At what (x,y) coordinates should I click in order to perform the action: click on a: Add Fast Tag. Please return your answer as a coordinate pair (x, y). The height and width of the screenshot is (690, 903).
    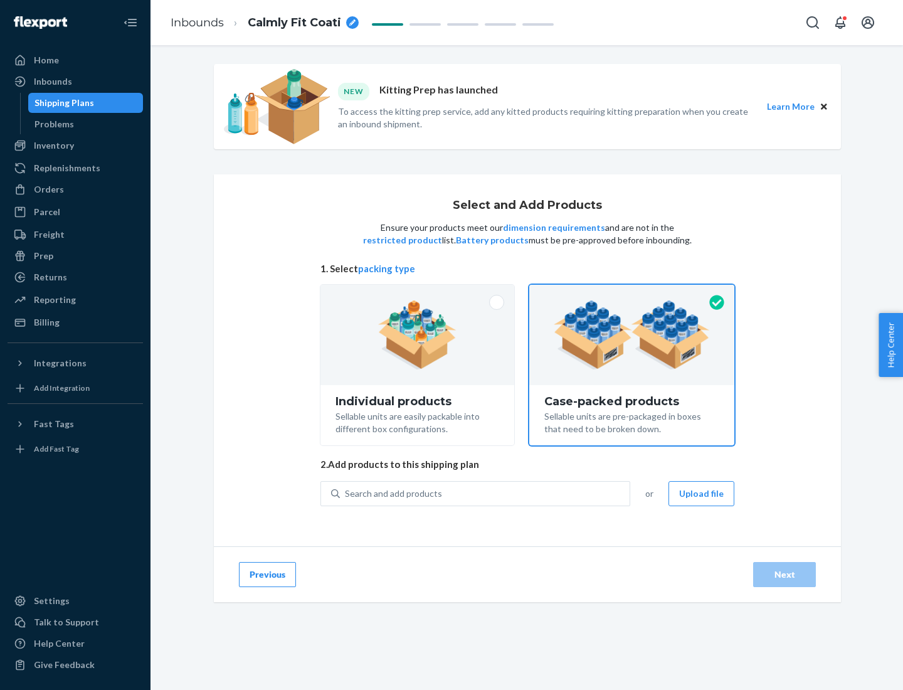
    Looking at the image, I should click on (75, 449).